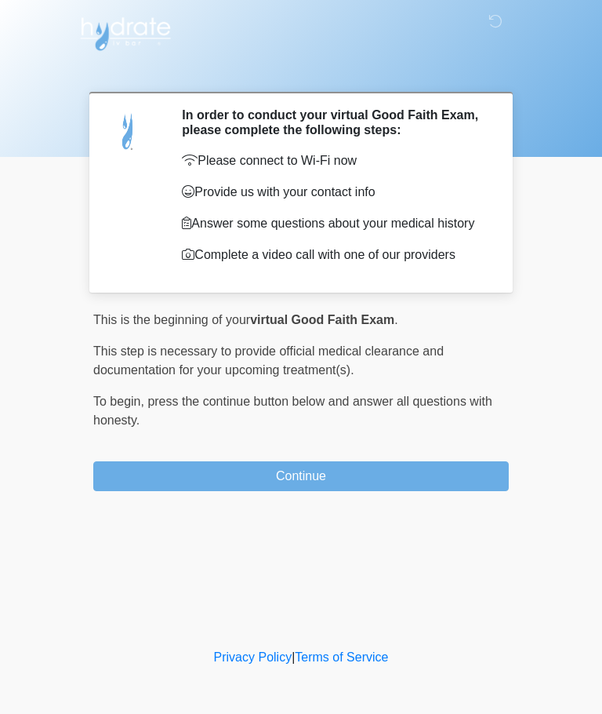 This screenshot has width=602, height=714. Describe the element at coordinates (301, 476) in the screenshot. I see `button: Continue` at that location.